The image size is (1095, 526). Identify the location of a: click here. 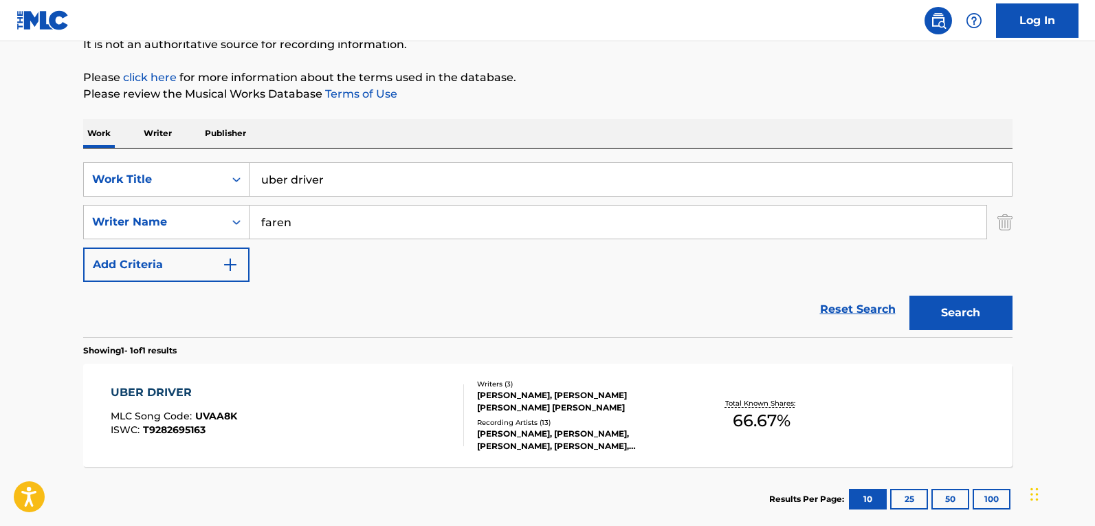
(150, 77).